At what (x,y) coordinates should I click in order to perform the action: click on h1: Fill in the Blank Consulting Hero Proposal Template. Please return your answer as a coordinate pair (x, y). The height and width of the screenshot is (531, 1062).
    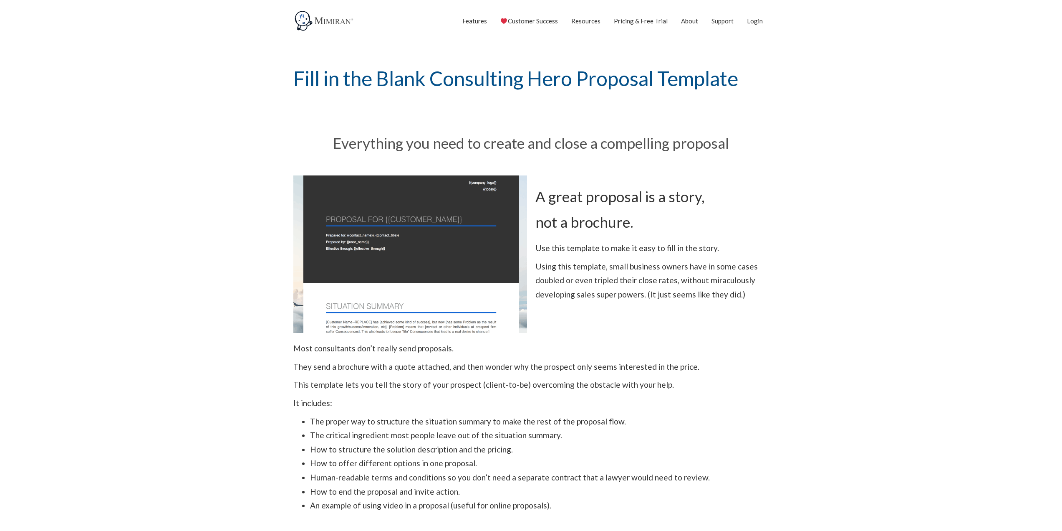
    Looking at the image, I should click on (531, 78).